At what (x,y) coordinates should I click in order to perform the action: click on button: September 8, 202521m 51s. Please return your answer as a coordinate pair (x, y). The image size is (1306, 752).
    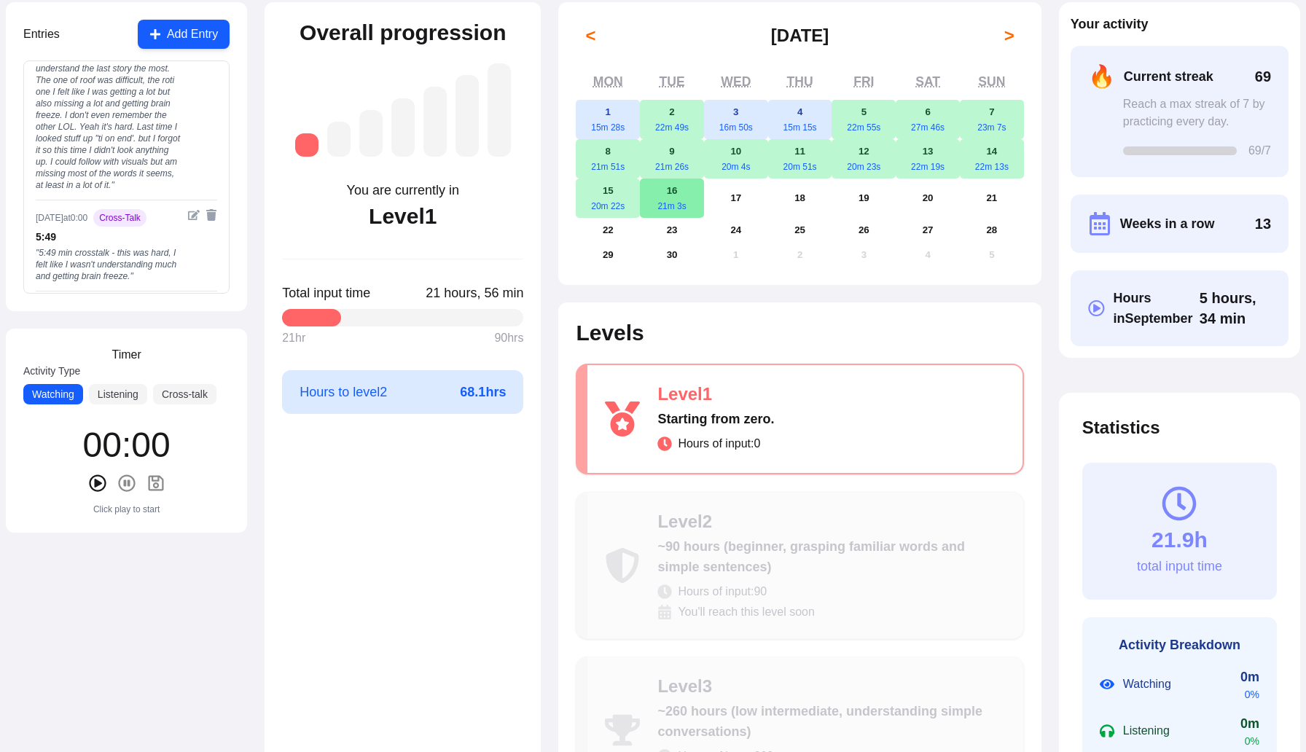
    Looking at the image, I should click on (608, 159).